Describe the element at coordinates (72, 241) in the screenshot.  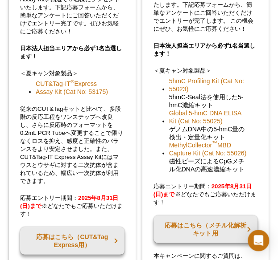
I see `a: 応募はこちら（CUT&Tag Express用）` at that location.